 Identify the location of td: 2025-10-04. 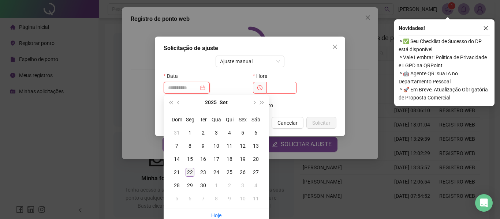
(256, 185).